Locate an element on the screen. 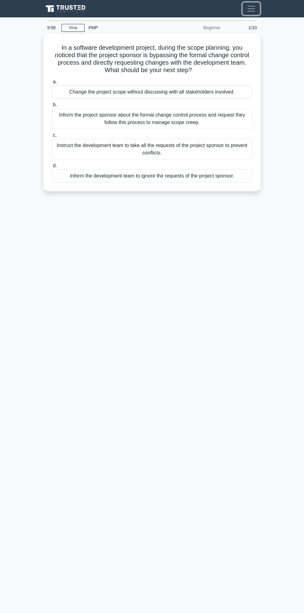  span: a. is located at coordinates (55, 81).